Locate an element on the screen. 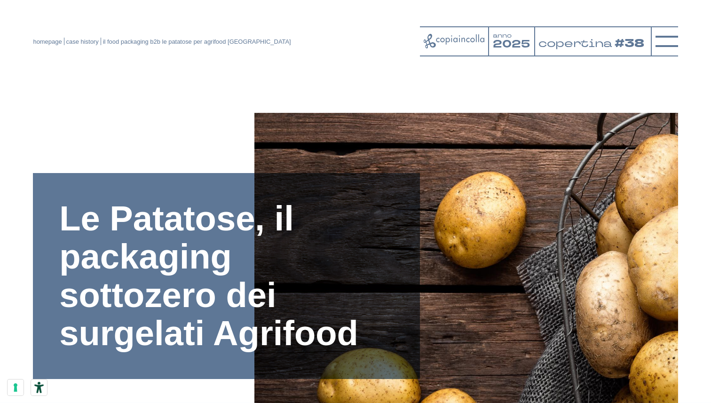  a: case history is located at coordinates (82, 41).